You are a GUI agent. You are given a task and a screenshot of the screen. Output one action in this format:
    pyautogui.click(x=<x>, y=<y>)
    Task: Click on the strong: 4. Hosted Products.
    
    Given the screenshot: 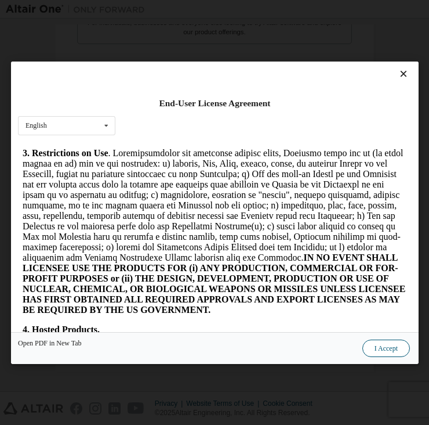 What is the action you would take?
    pyautogui.click(x=43, y=187)
    